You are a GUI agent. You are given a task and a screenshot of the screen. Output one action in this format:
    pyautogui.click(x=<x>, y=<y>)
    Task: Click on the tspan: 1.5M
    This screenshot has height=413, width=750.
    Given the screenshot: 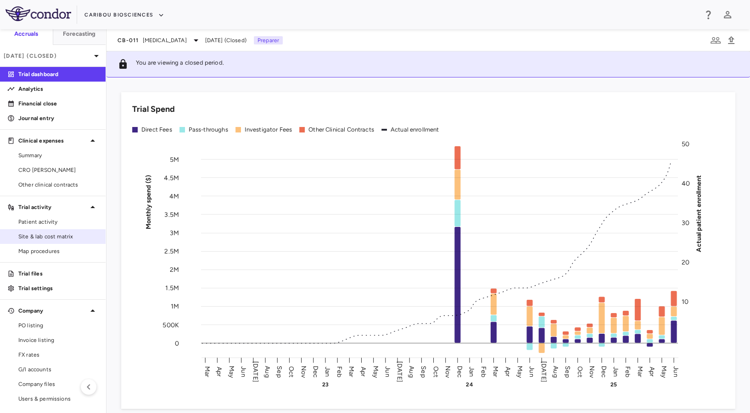 What is the action you would take?
    pyautogui.click(x=172, y=288)
    